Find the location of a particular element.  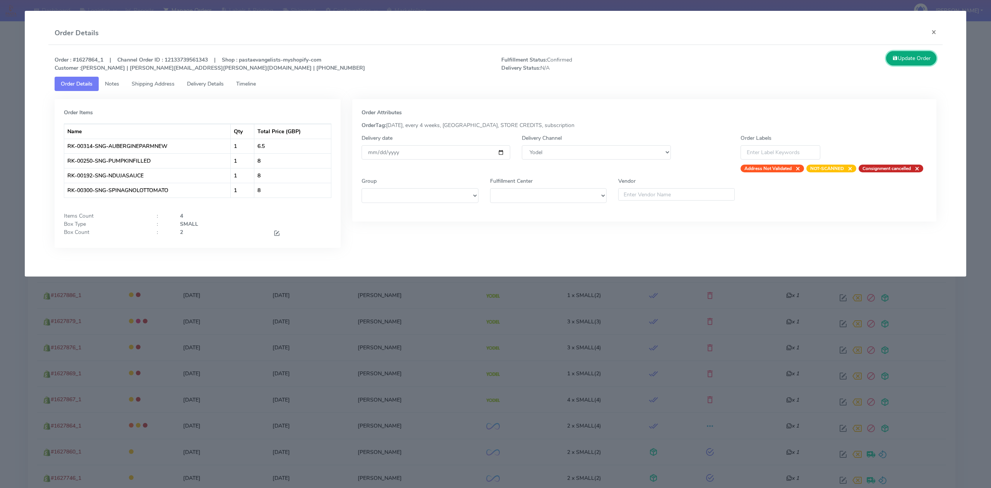

span: Timeline is located at coordinates (246, 84).